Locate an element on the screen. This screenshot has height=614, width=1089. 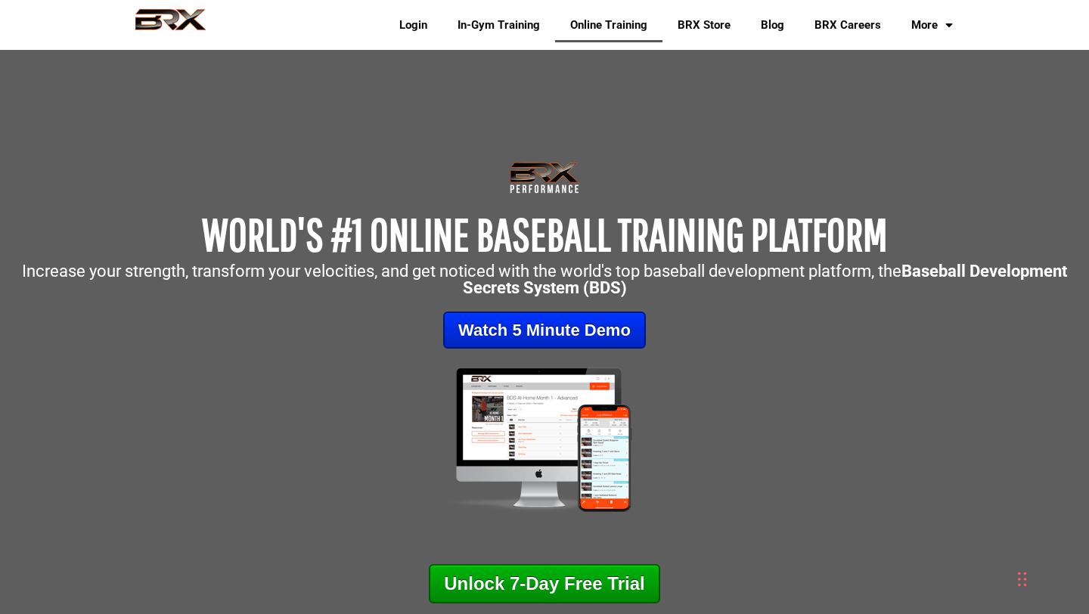
a: Unlock 7-Day Free Trial is located at coordinates (544, 584).